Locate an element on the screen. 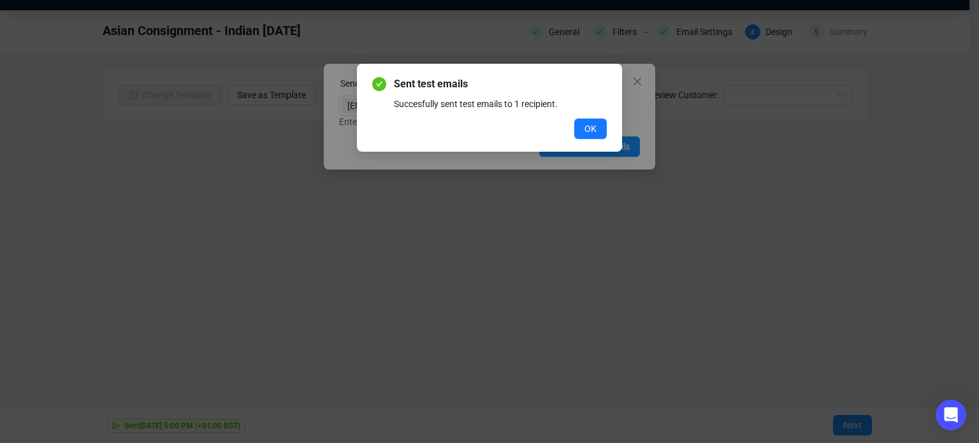 Image resolution: width=979 pixels, height=443 pixels. div: Open Intercom Messenger is located at coordinates (951, 415).